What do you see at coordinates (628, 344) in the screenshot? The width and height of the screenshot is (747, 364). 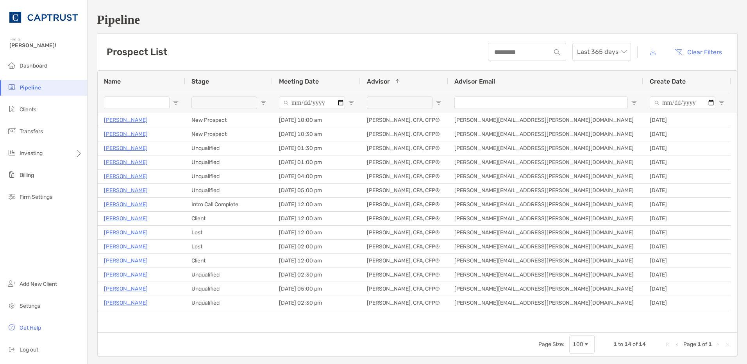 I see `span: 14` at bounding box center [628, 344].